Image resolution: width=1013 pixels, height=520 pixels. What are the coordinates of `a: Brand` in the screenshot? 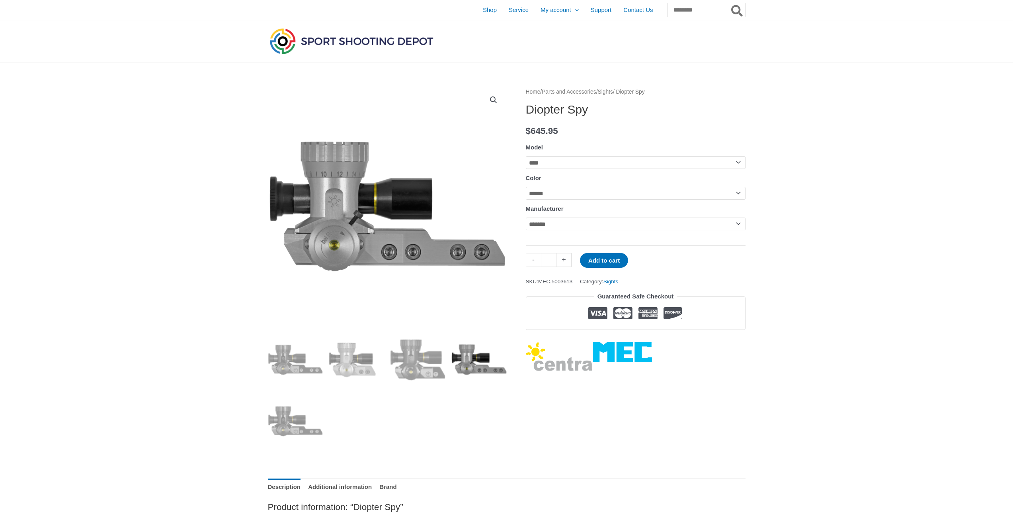 It's located at (388, 486).